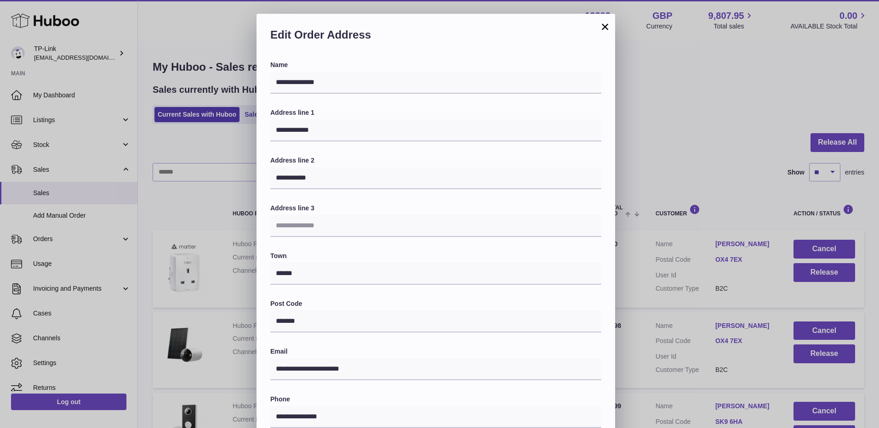 The height and width of the screenshot is (428, 879). What do you see at coordinates (436, 304) in the screenshot?
I see `label: Post Code` at bounding box center [436, 304].